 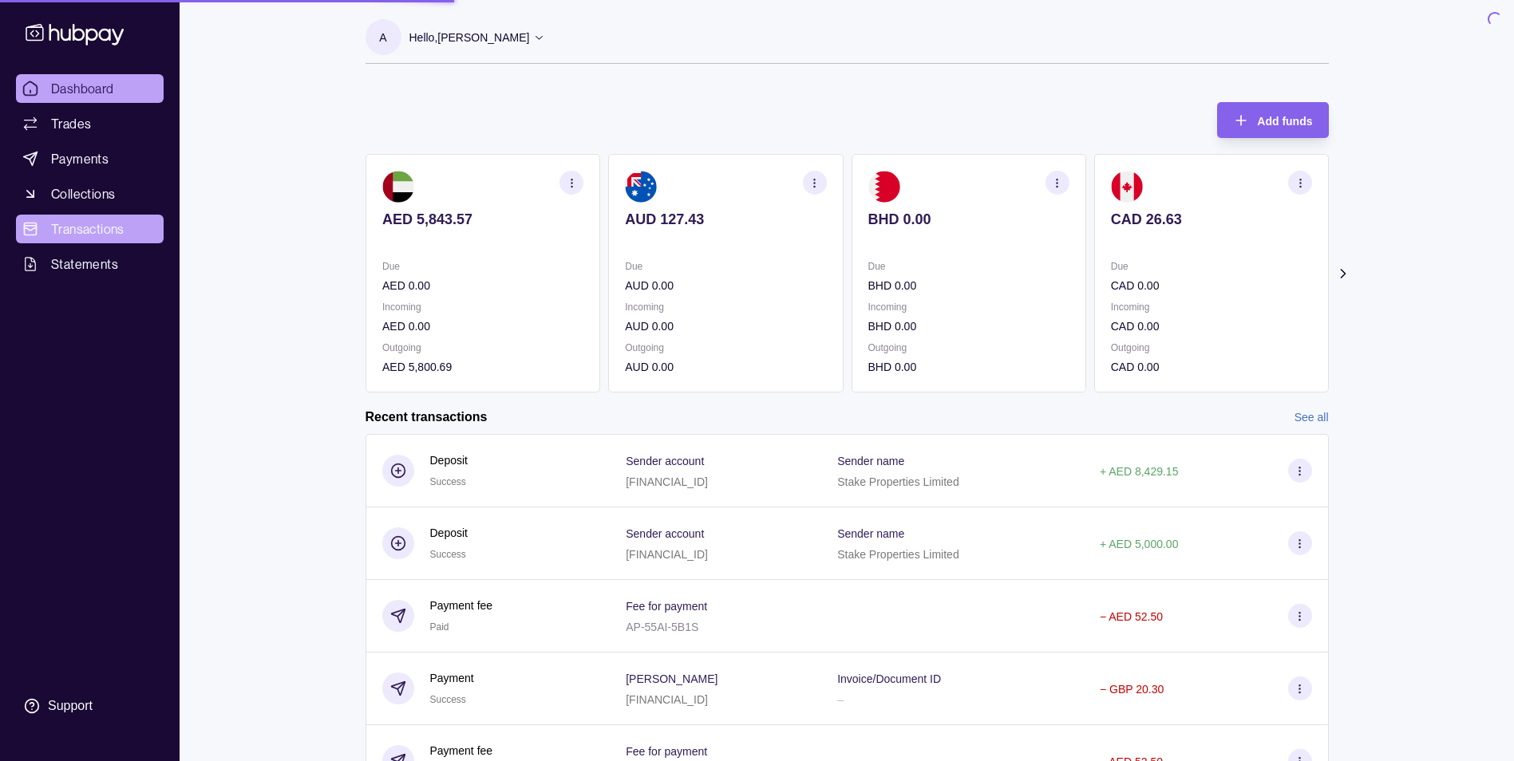 What do you see at coordinates (483, 219) in the screenshot?
I see `p: AED 5,843.57` at bounding box center [483, 219].